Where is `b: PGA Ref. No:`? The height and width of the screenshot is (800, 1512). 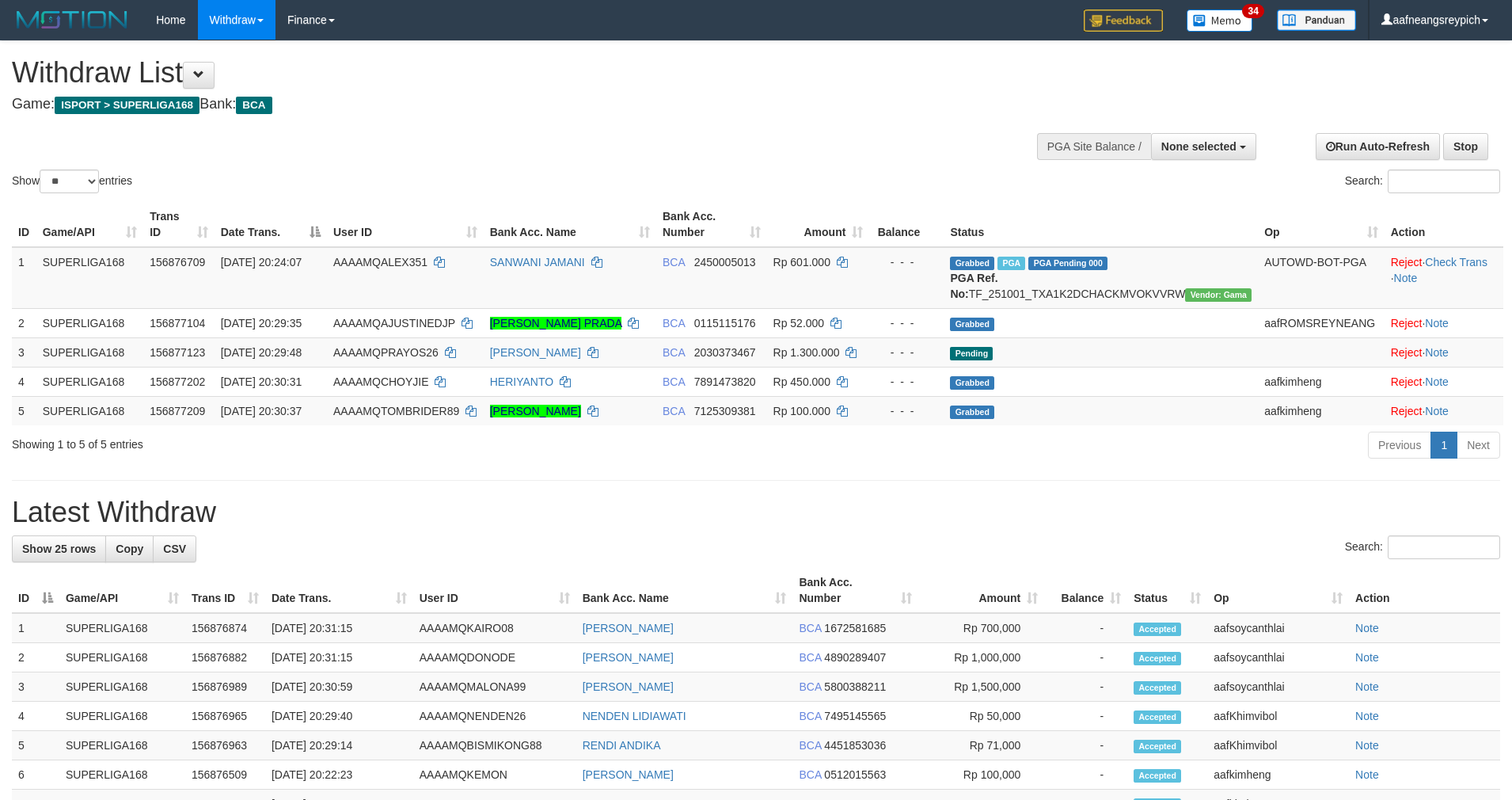 b: PGA Ref. No: is located at coordinates (974, 286).